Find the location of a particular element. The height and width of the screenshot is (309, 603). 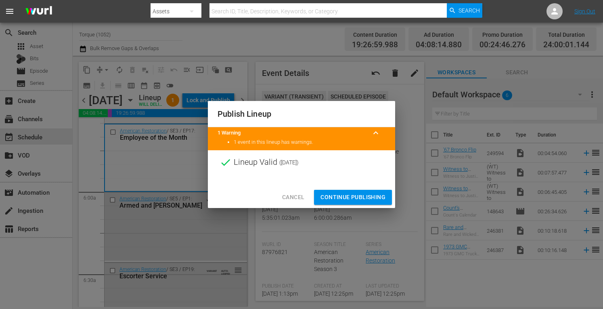

button: Continue Publishing is located at coordinates (353, 197).